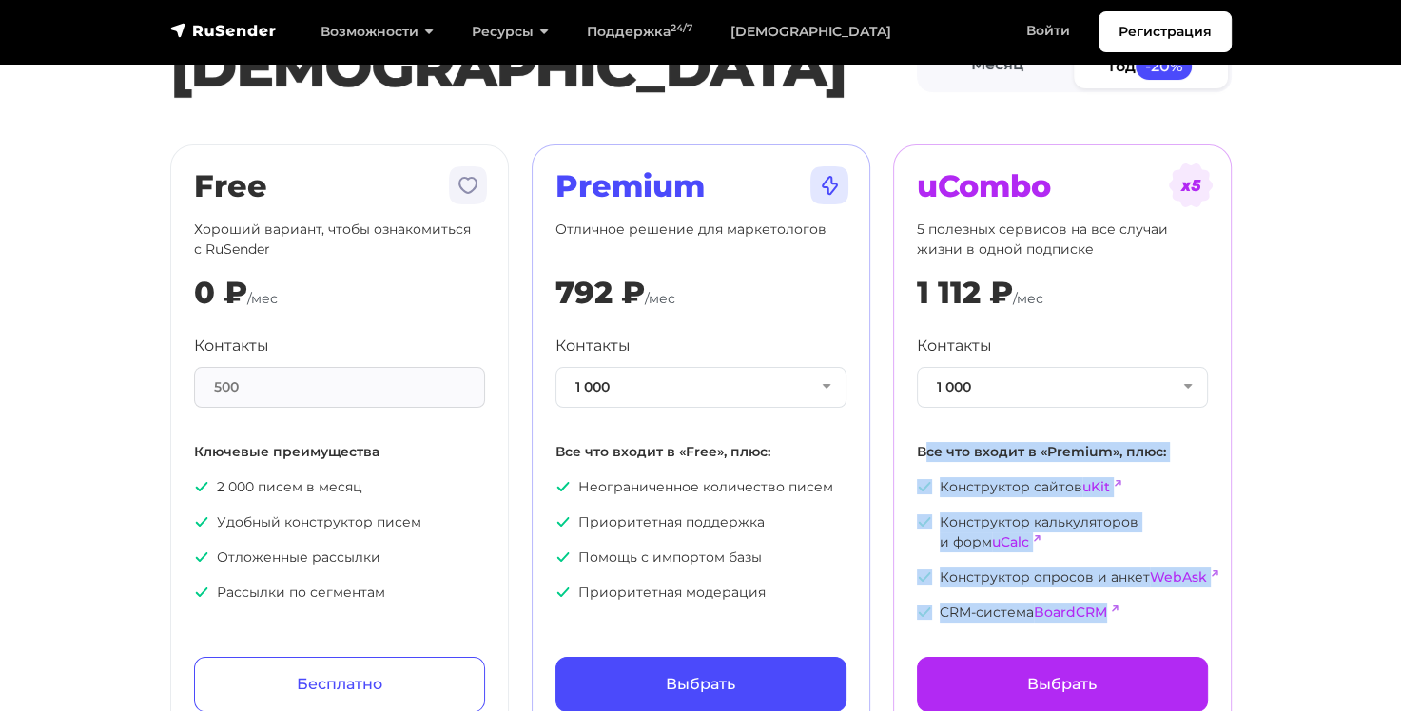  I want to click on a: Регистрация, so click(1165, 31).